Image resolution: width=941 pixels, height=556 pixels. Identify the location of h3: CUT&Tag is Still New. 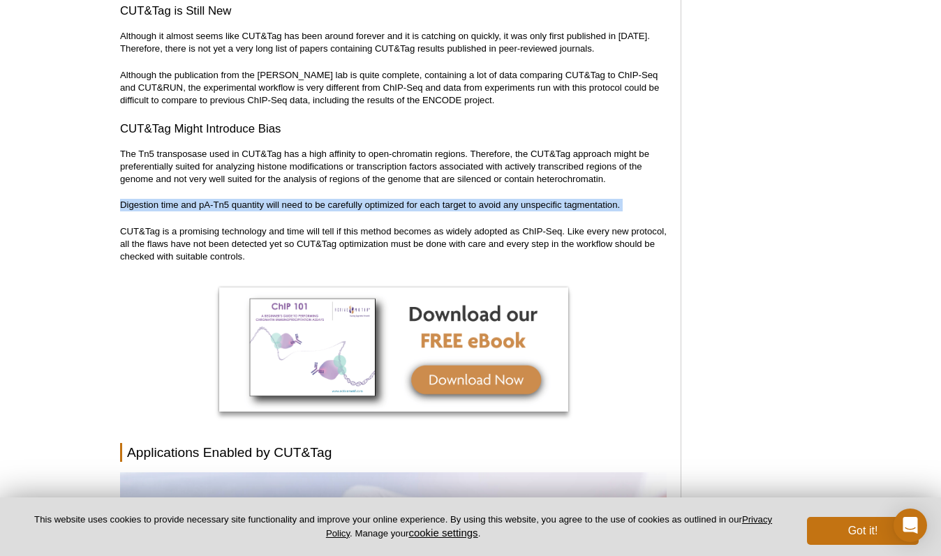
(393, 11).